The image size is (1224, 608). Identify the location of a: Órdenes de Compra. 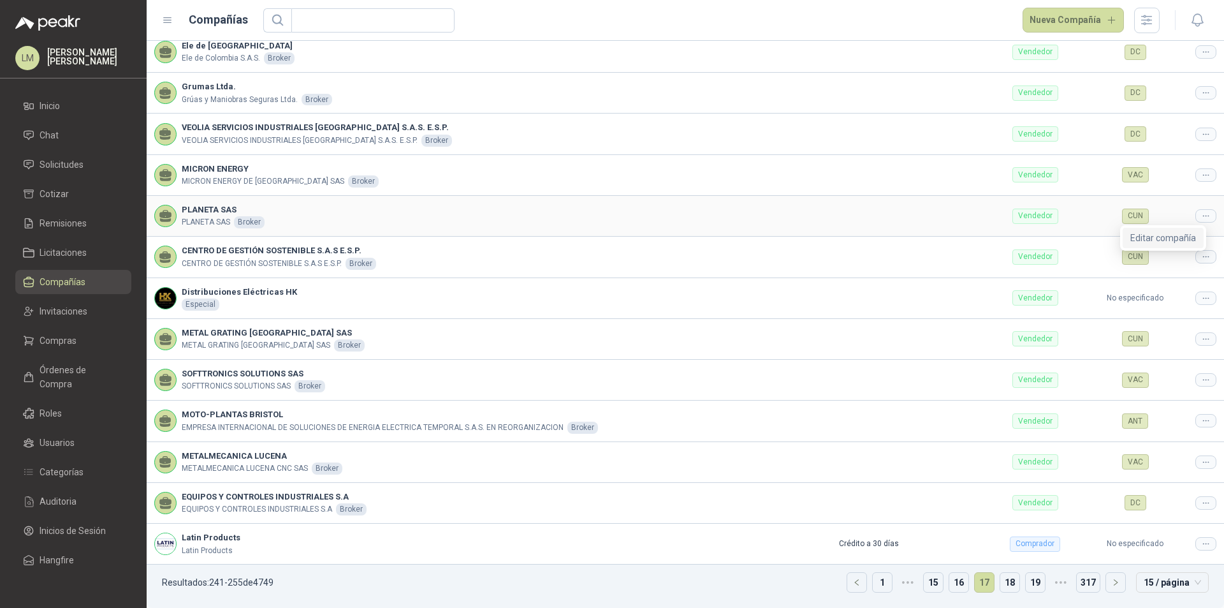
(73, 377).